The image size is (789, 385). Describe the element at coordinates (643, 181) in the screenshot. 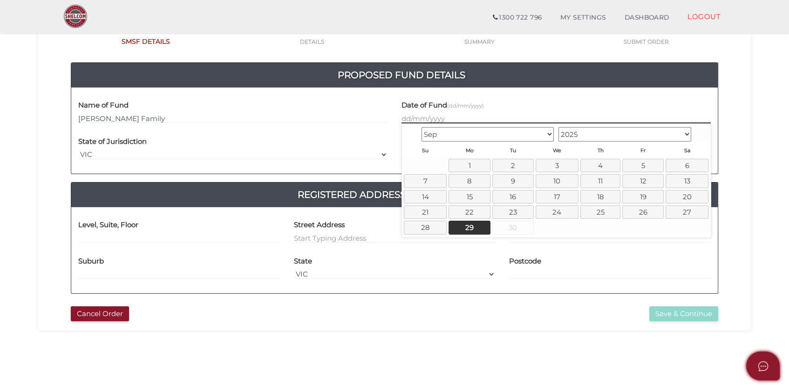

I see `a: 12` at that location.